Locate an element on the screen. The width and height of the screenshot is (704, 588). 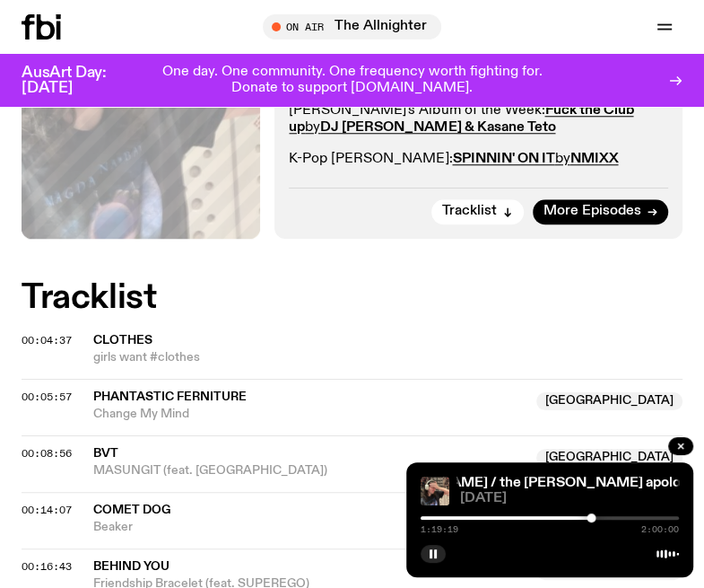
span: Comet Dog is located at coordinates (132, 510).